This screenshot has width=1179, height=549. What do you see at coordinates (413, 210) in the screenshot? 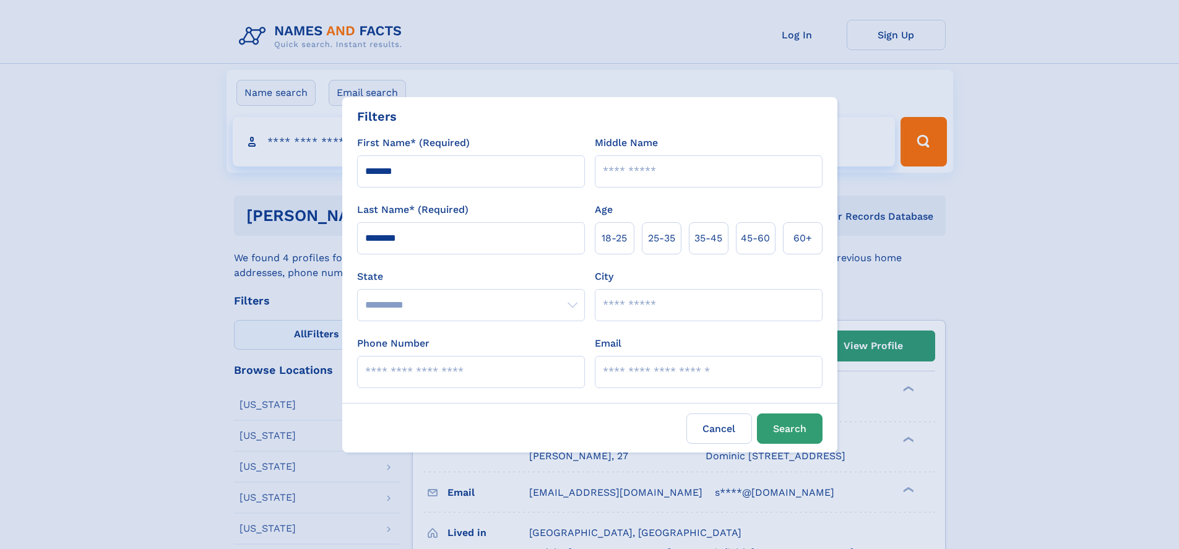
I see `label: Last Name* (Required)` at bounding box center [413, 210].